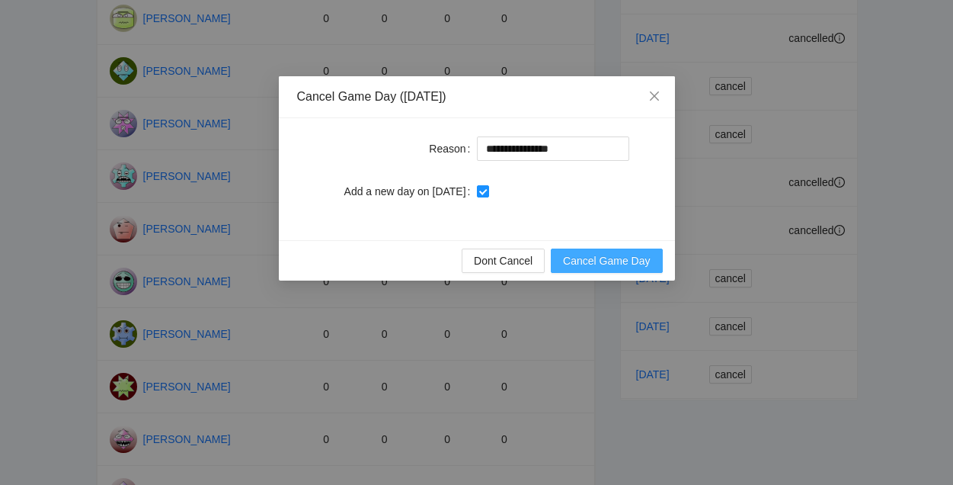 This screenshot has width=953, height=485. Describe the element at coordinates (503, 261) in the screenshot. I see `button: Dont Cancel` at that location.